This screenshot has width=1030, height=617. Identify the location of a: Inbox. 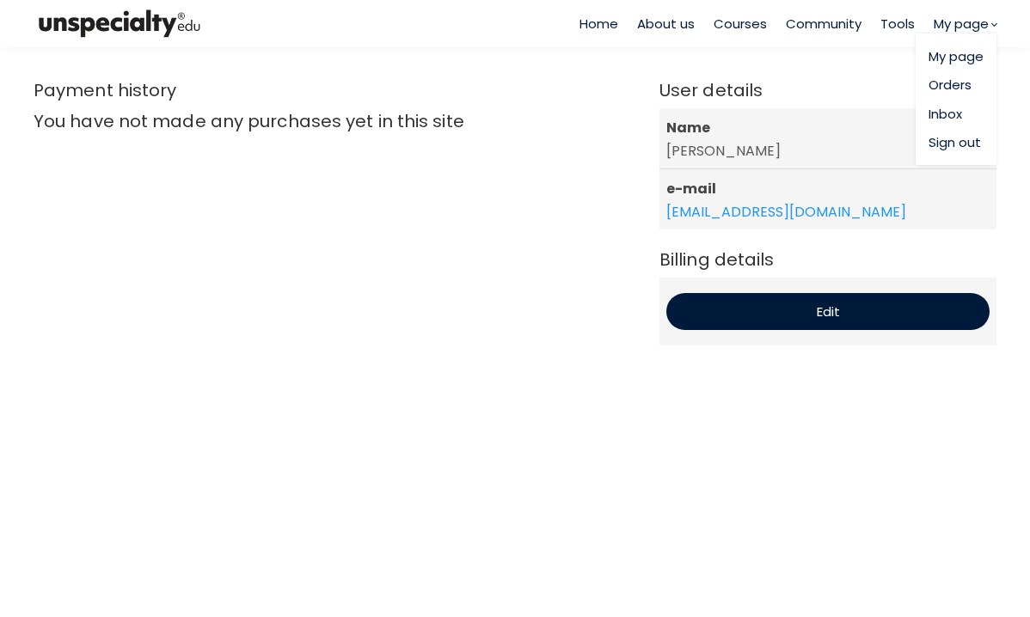
(956, 113).